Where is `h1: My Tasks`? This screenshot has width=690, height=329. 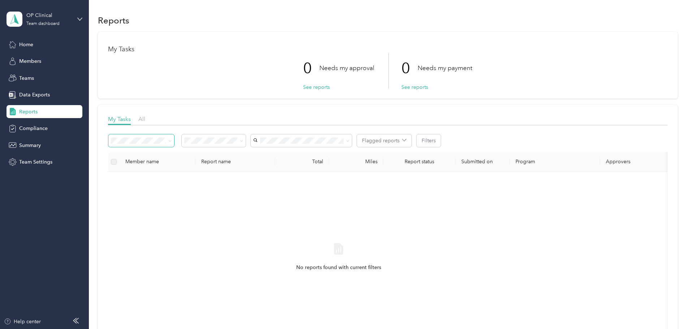
h1: My Tasks is located at coordinates (388, 49).